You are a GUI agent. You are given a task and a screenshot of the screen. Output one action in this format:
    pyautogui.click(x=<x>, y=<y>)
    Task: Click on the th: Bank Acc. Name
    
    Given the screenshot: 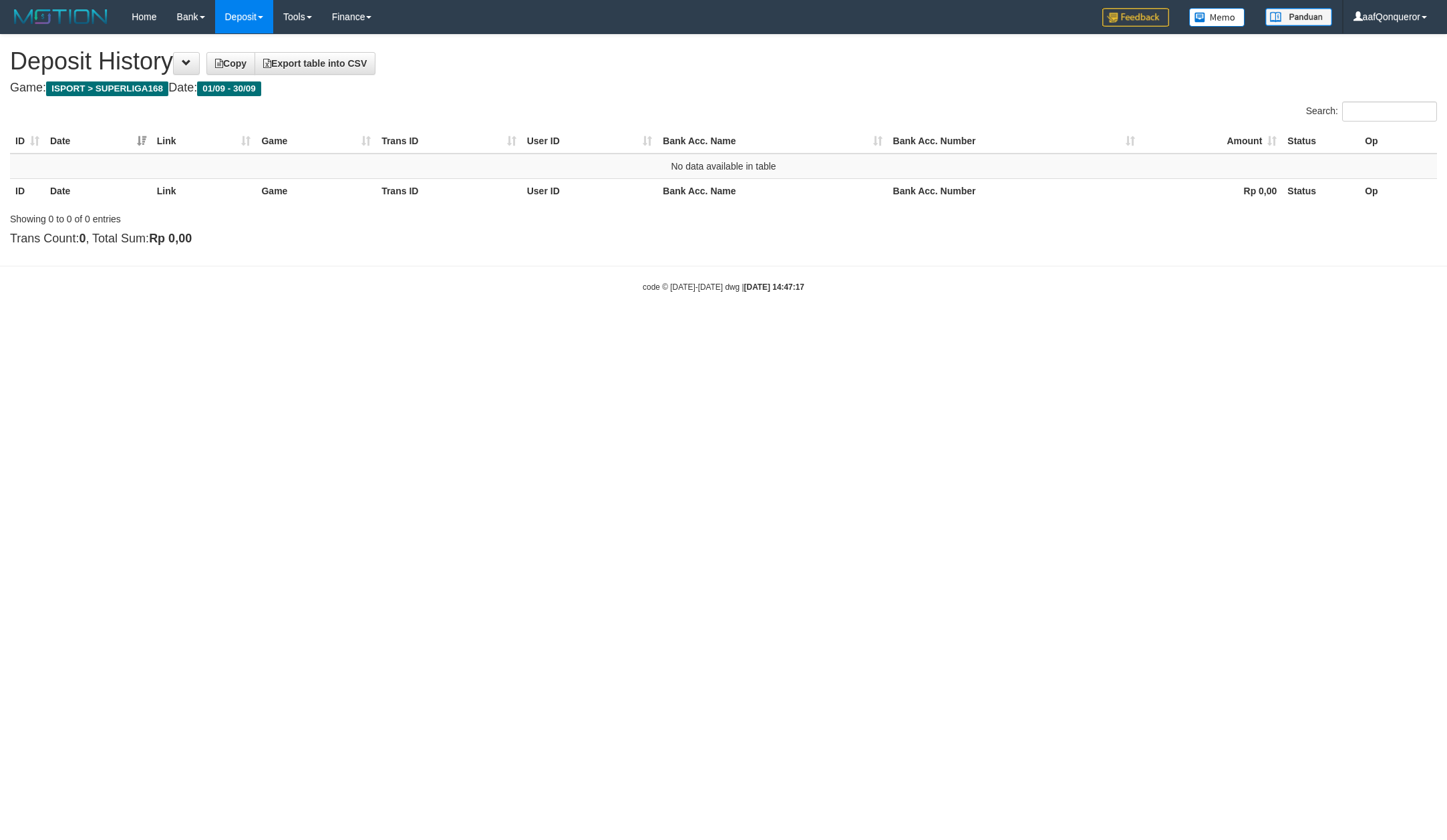 What is the action you would take?
    pyautogui.click(x=772, y=191)
    